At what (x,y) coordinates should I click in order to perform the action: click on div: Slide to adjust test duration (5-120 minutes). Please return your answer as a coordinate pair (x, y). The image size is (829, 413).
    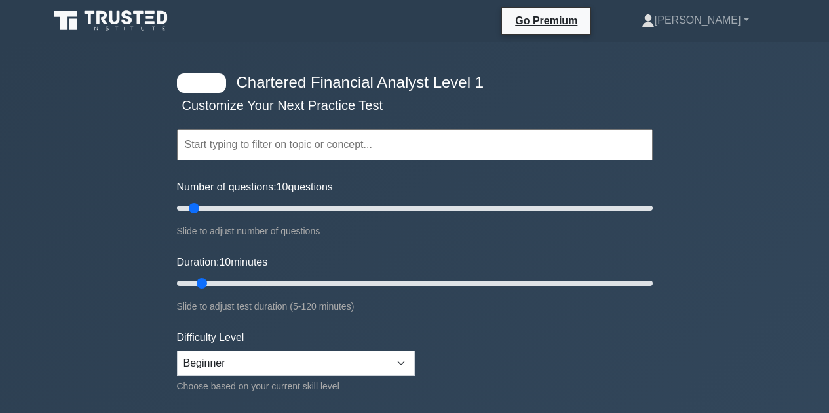
    Looking at the image, I should click on (415, 307).